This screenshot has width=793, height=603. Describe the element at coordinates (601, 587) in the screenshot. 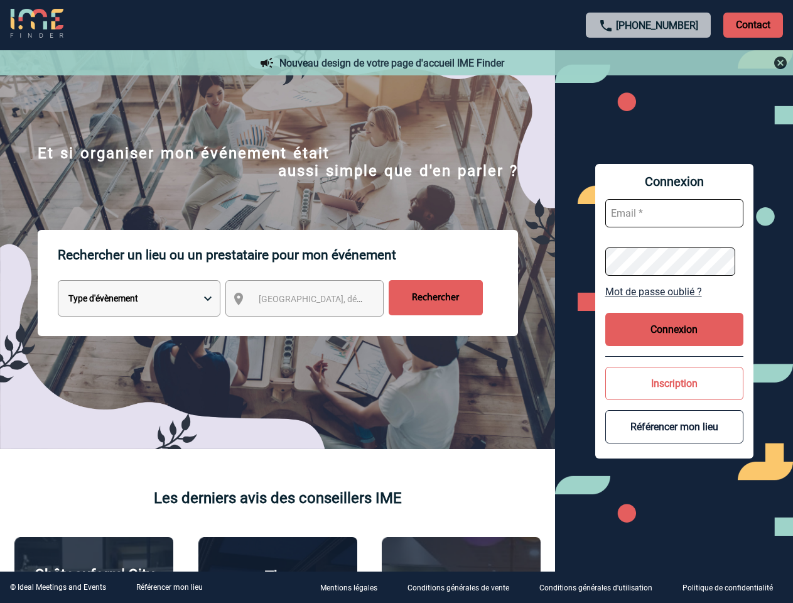

I see `a: Conditions générales d'utilisation` at that location.